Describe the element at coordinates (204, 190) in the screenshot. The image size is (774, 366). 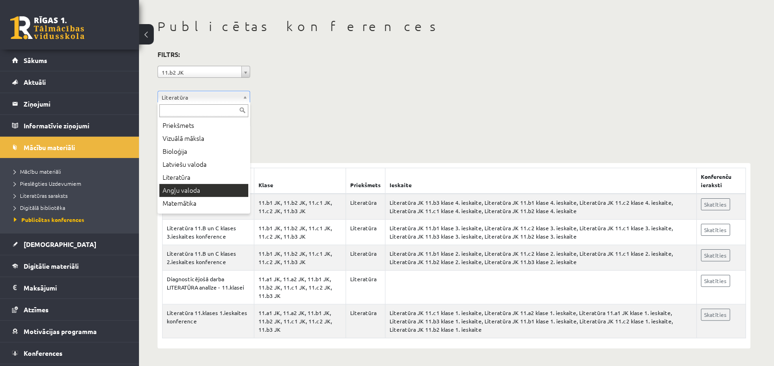
I see `div: Angļu valoda` at that location.